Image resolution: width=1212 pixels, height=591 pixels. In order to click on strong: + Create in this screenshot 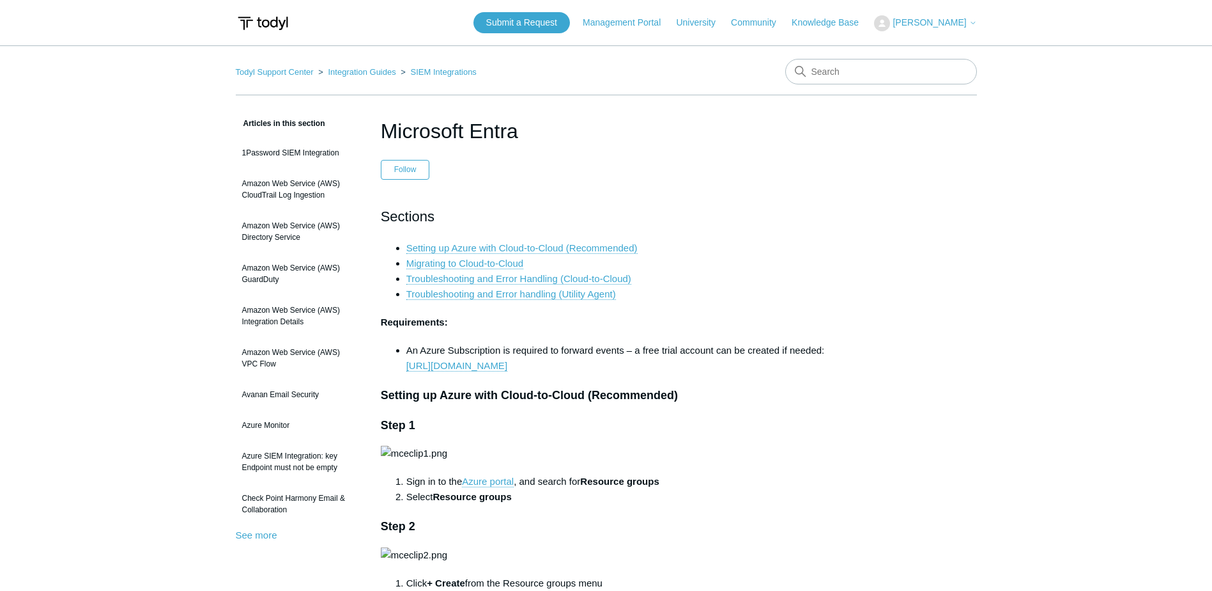, I will do `click(446, 582)`.